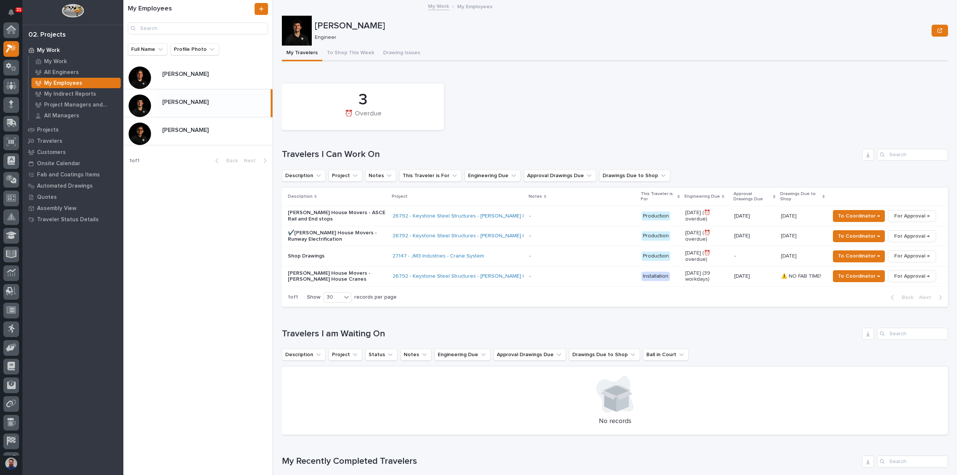  I want to click on div: Installation, so click(656, 276).